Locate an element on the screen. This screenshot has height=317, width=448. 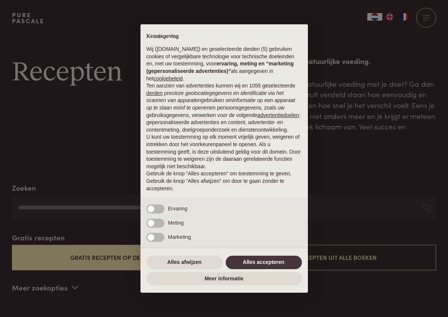
em: precieze geolocatiegegevens en identificatie via het scannen van apparaten is located at coordinates (215, 97).